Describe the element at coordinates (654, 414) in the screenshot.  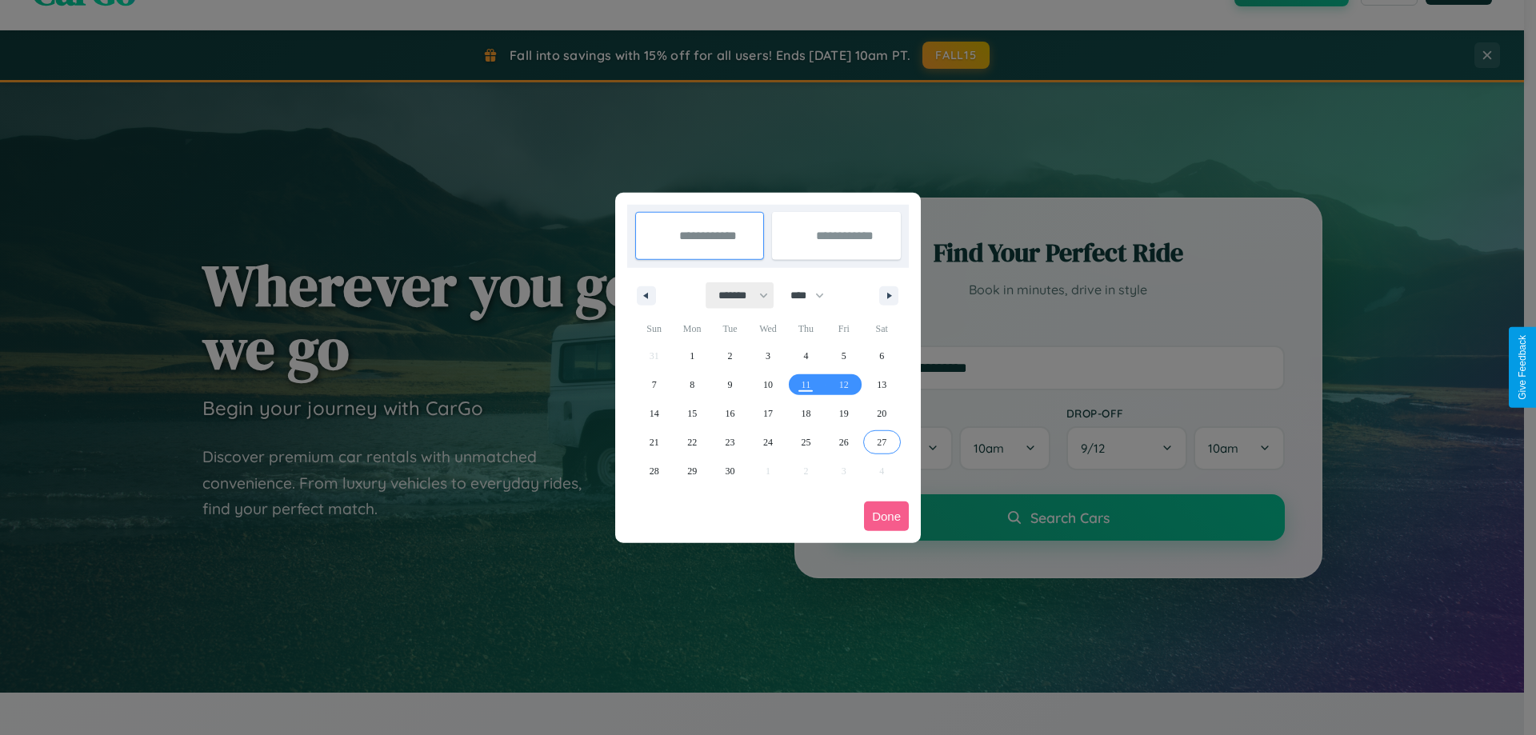
I see `span: 14` at that location.